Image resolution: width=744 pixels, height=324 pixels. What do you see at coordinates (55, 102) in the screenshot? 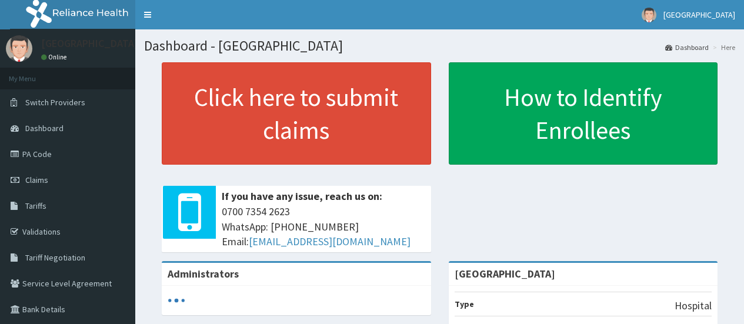
I see `span: Switch Providers` at bounding box center [55, 102].